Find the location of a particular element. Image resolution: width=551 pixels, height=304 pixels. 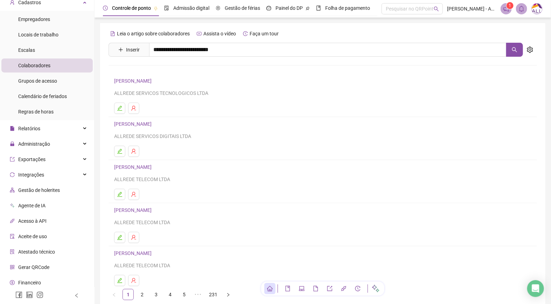

span: file-done is located at coordinates (167, 8).